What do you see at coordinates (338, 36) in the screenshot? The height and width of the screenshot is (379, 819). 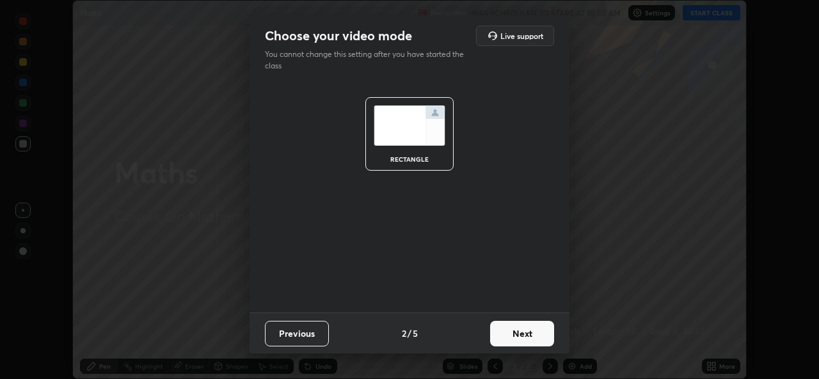 I see `h2: Choose your video mode` at bounding box center [338, 36].